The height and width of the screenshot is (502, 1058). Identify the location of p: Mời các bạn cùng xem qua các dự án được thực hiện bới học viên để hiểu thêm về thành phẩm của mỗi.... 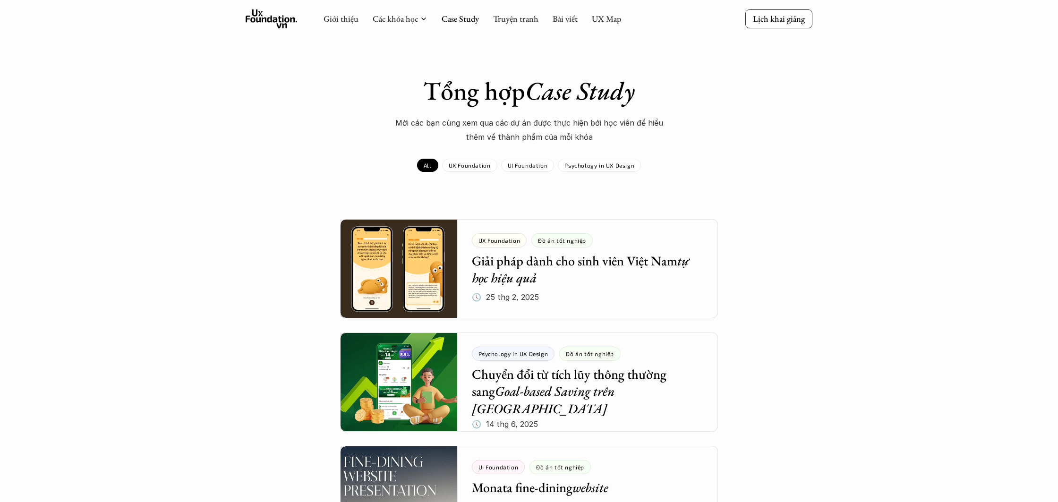
(529, 130).